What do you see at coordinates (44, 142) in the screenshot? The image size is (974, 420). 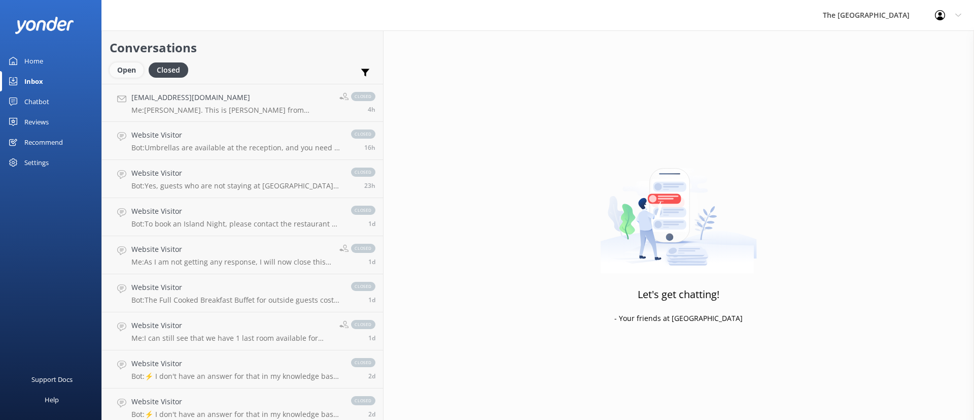 I see `div: Recommend` at bounding box center [44, 142].